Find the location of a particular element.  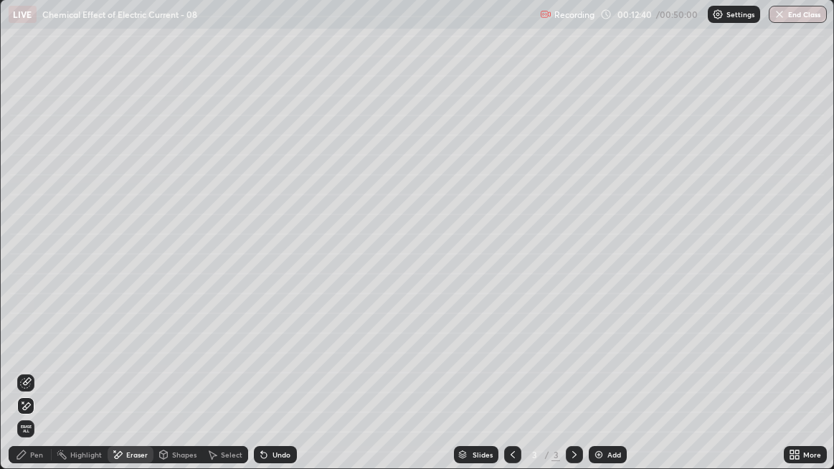

div: Select is located at coordinates (232, 455).